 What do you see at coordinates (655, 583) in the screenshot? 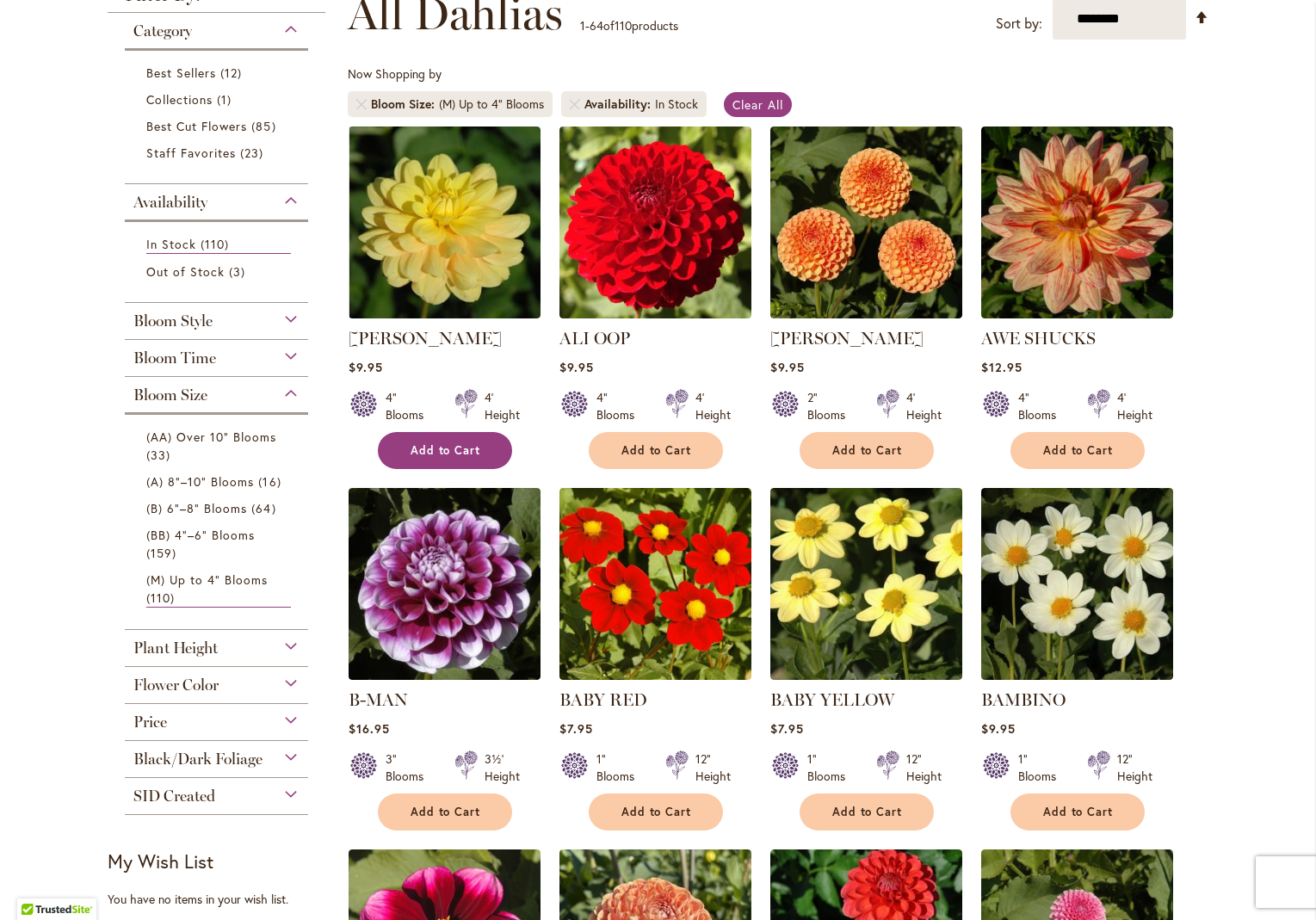
I see `img: BABY RED` at bounding box center [655, 583].